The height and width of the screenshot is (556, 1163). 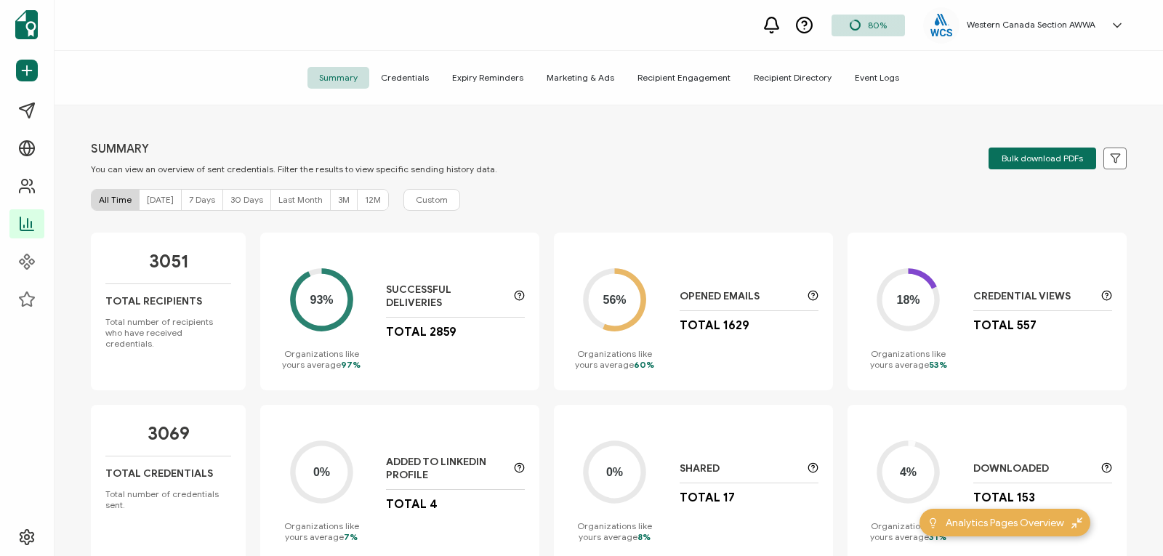 What do you see at coordinates (938, 364) in the screenshot?
I see `span: 53%` at bounding box center [938, 364].